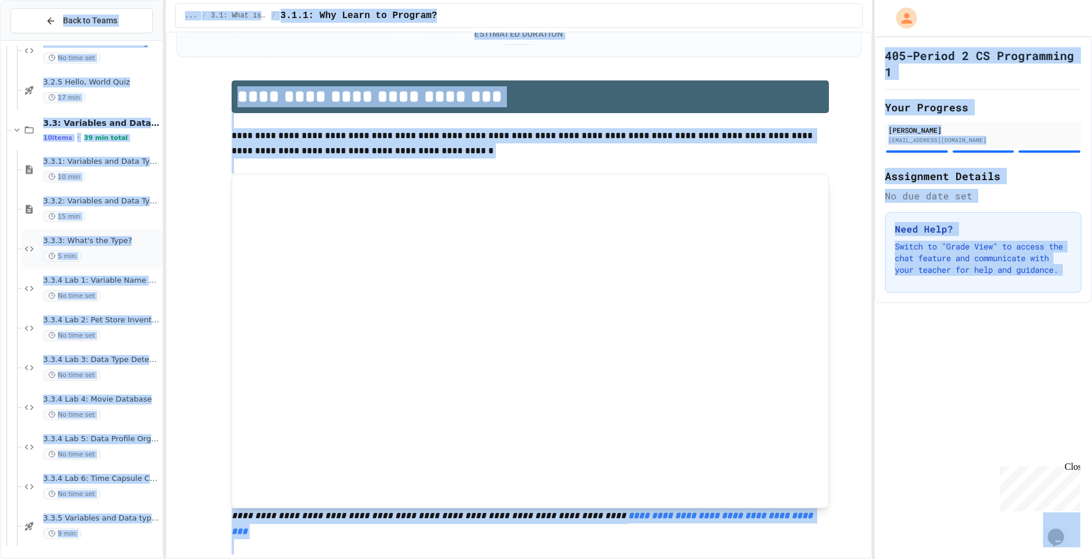 The height and width of the screenshot is (559, 1092). Describe the element at coordinates (102, 479) in the screenshot. I see `span: 3.3.4 Lab 6: Time Capsule Creator` at that location.